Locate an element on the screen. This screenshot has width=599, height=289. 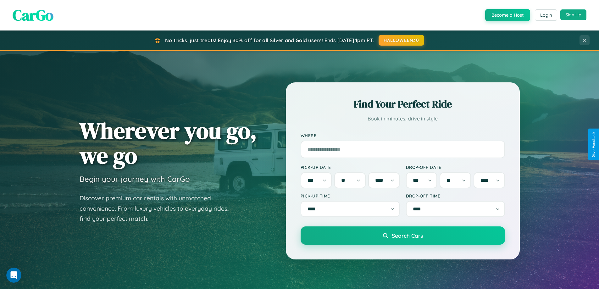
label: Pick-up Time is located at coordinates (350, 195).